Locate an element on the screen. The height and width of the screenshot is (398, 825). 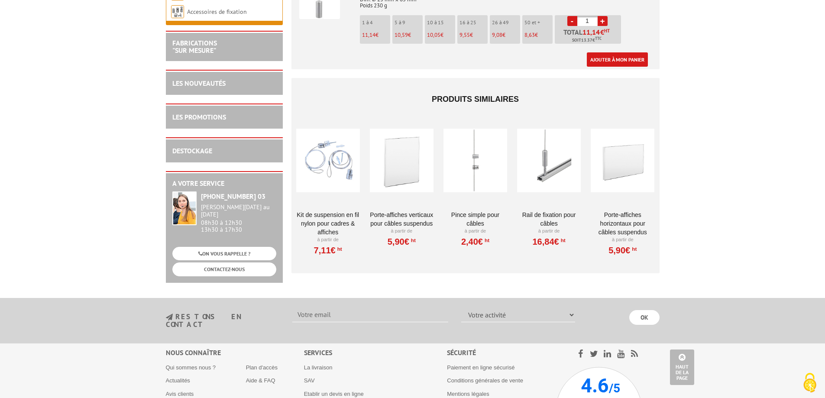
h3: restons en contact is located at coordinates (223, 321).